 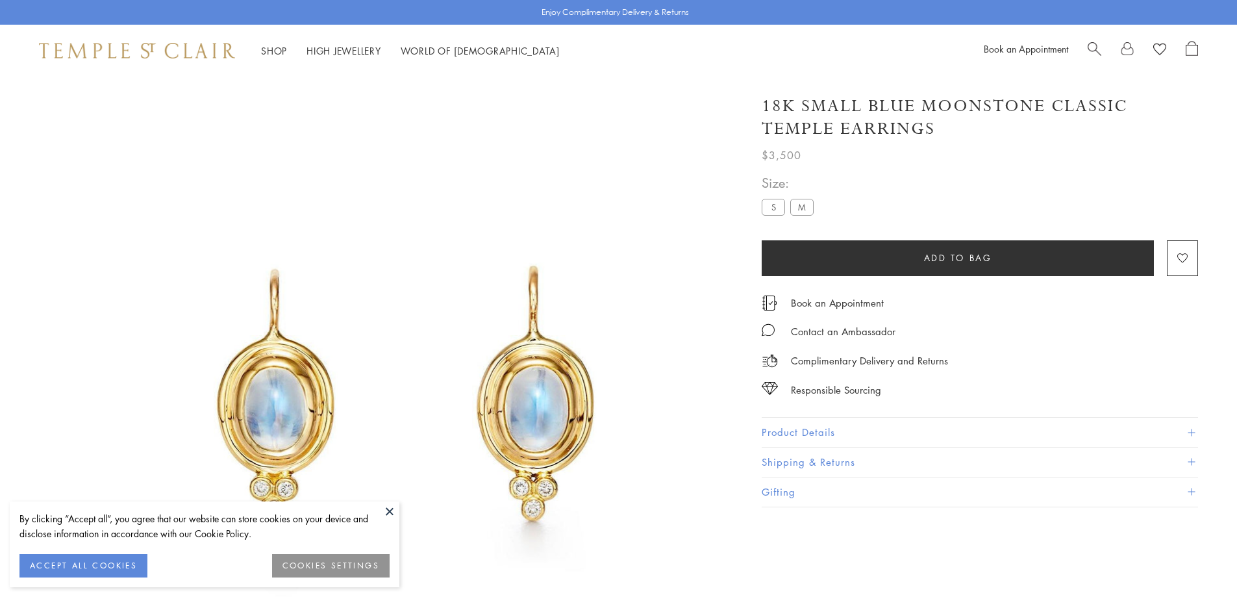 What do you see at coordinates (274, 51) in the screenshot?
I see `a: ShopShop` at bounding box center [274, 51].